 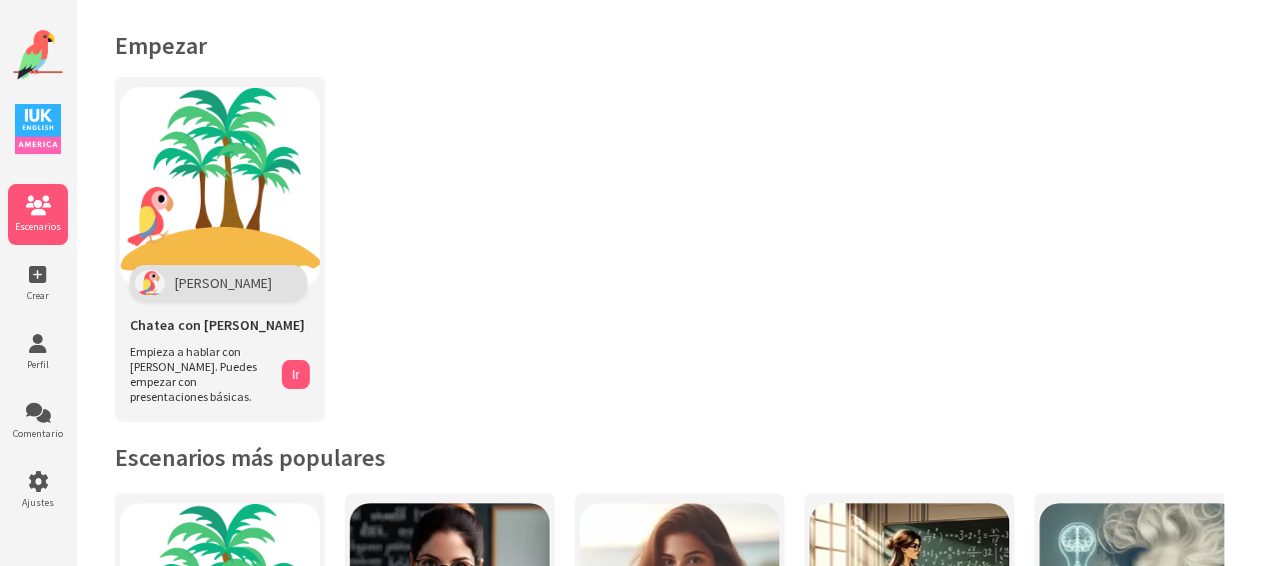 I want to click on img: Charla con Polly, so click(x=220, y=187).